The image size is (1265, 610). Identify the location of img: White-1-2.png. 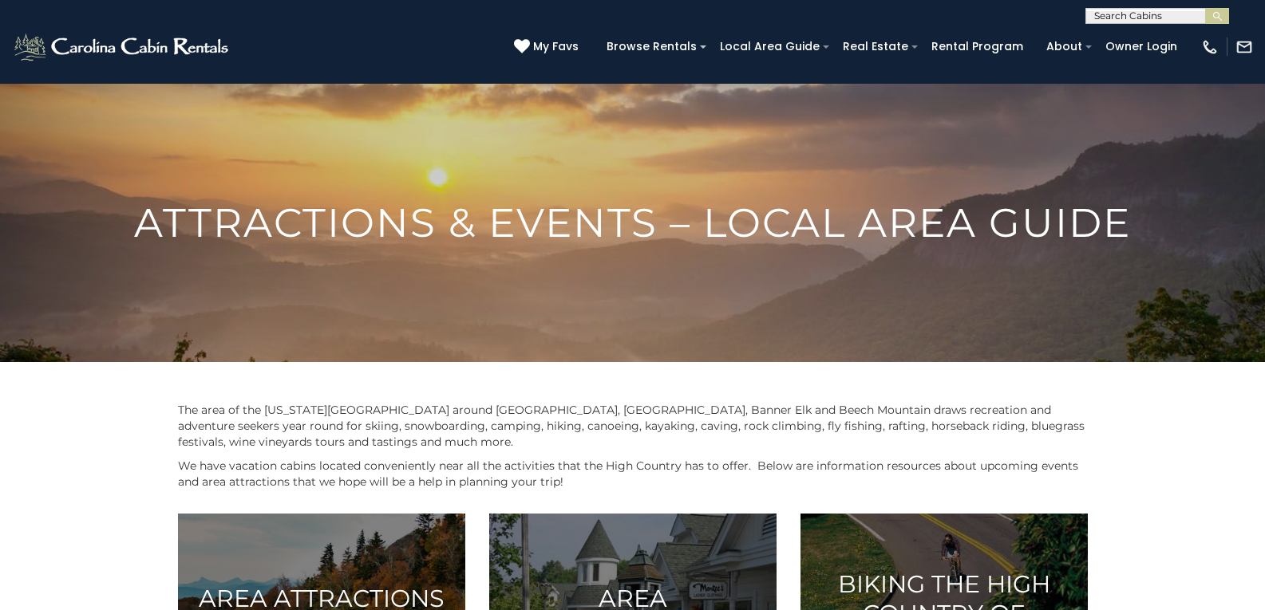
(122, 47).